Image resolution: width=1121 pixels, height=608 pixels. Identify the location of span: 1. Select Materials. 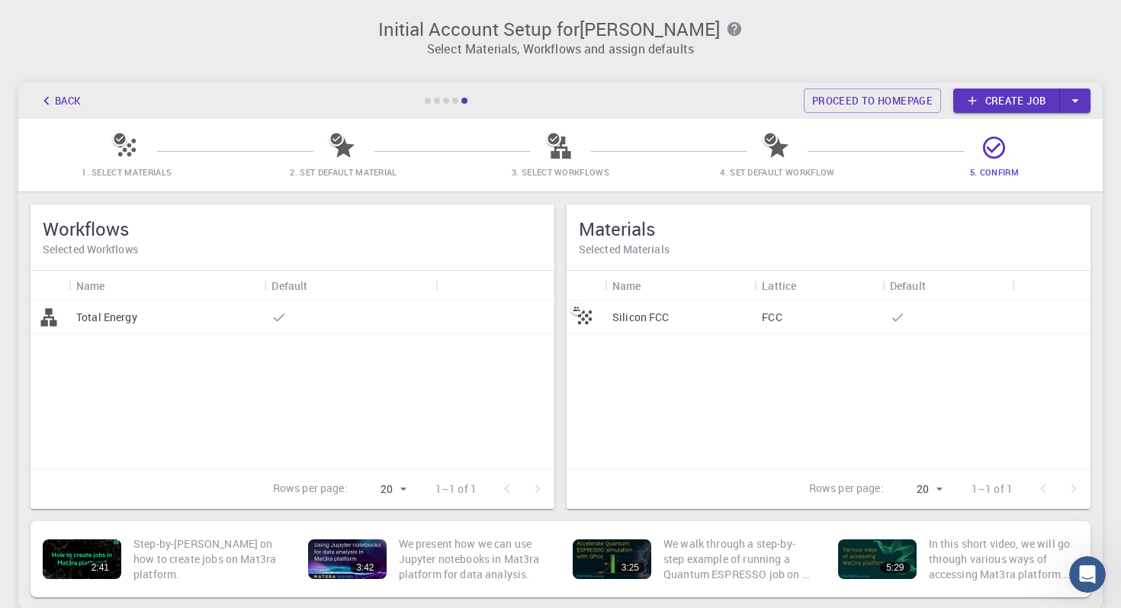
(127, 172).